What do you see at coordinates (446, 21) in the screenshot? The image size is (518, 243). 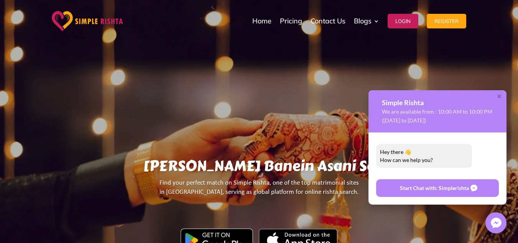 I see `a: Register` at bounding box center [446, 21].